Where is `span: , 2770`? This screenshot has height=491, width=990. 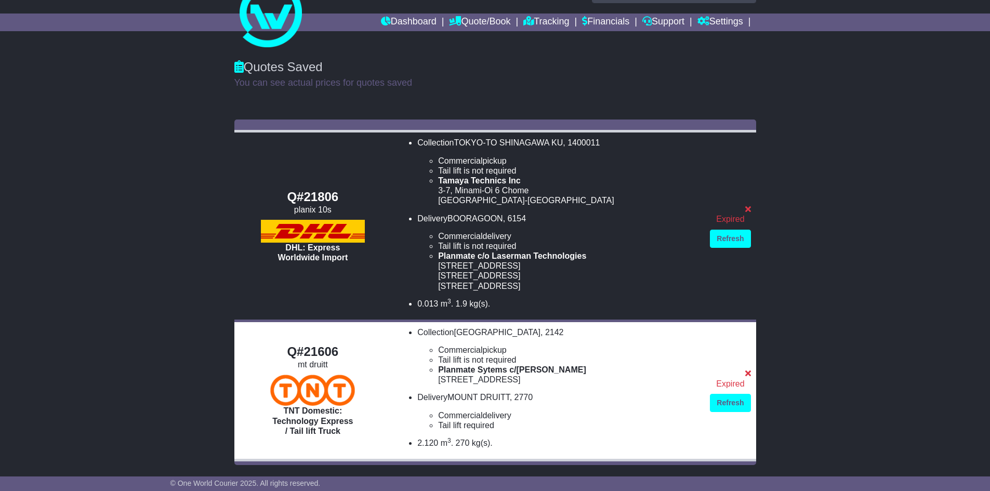 span: , 2770 is located at coordinates (521, 397).